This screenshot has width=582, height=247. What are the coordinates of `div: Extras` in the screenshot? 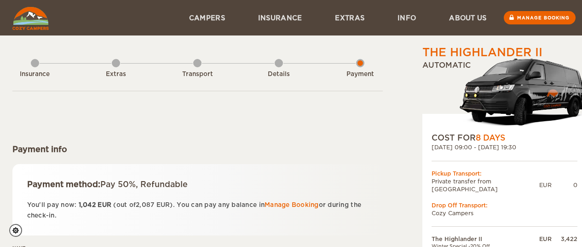 It's located at (116, 74).